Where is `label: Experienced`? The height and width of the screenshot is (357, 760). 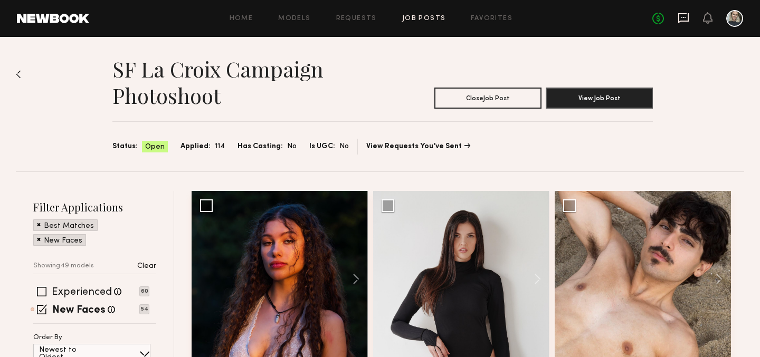 label: Experienced is located at coordinates (82, 293).